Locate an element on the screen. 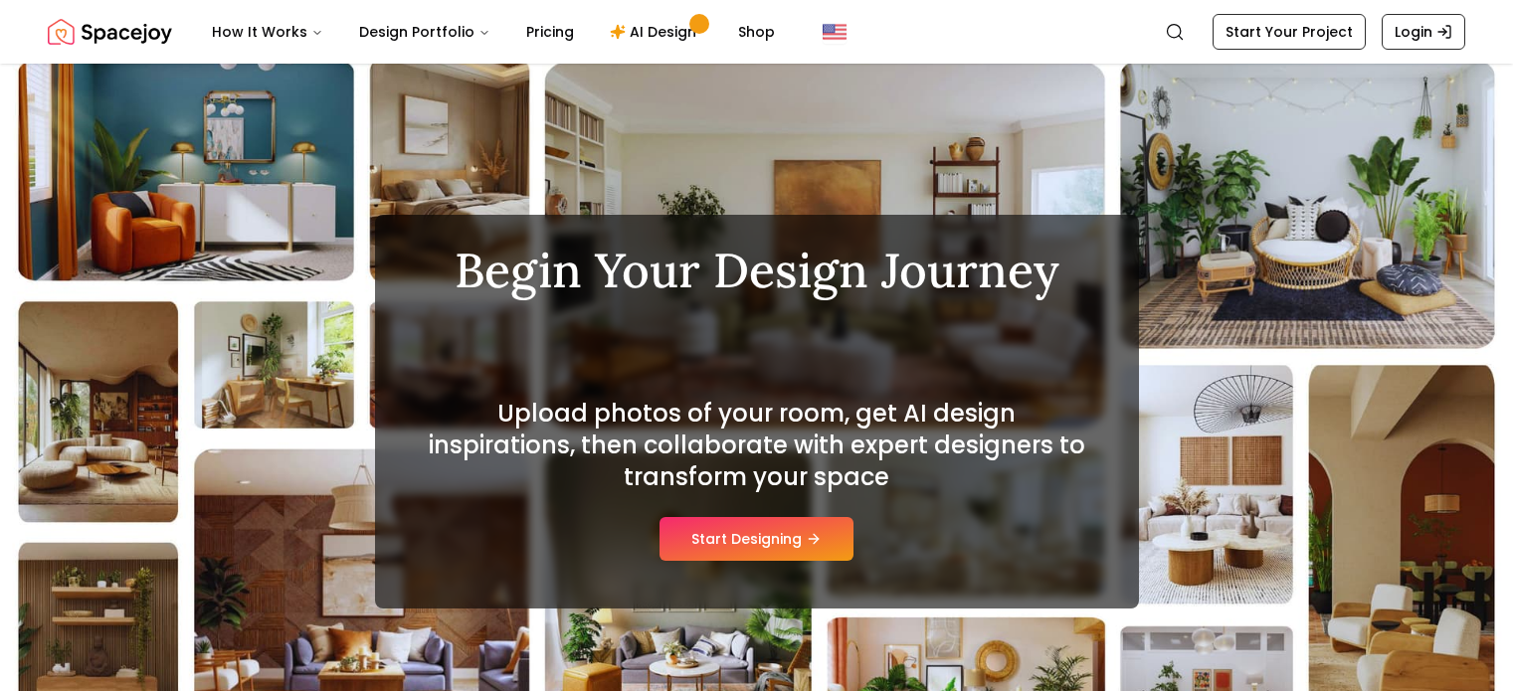 This screenshot has width=1513, height=691. a: Spacejoy is located at coordinates (109, 32).